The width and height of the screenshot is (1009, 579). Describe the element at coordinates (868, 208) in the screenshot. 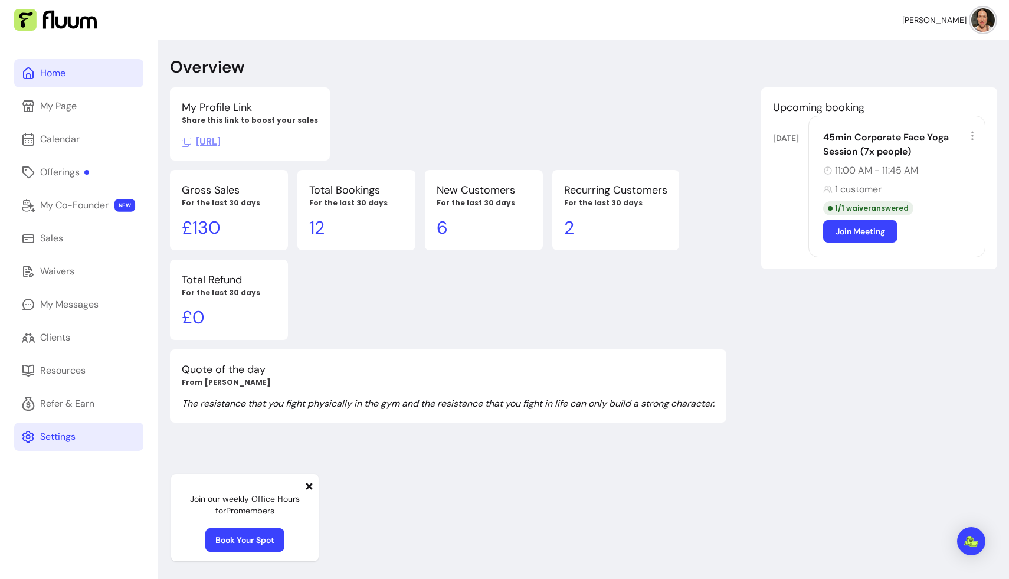

I see `div: 1 / 1 waiver answered` at that location.